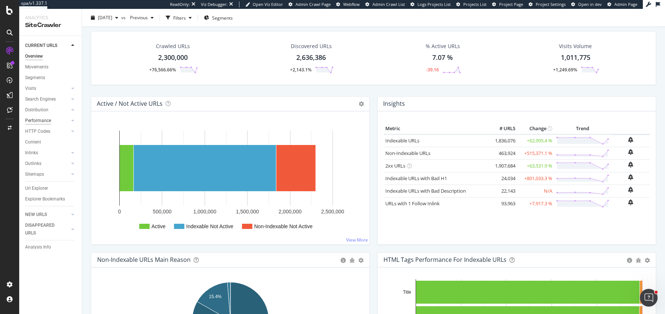  What do you see at coordinates (536, 166) in the screenshot?
I see `td: +63,531.9 %` at bounding box center [536, 166].